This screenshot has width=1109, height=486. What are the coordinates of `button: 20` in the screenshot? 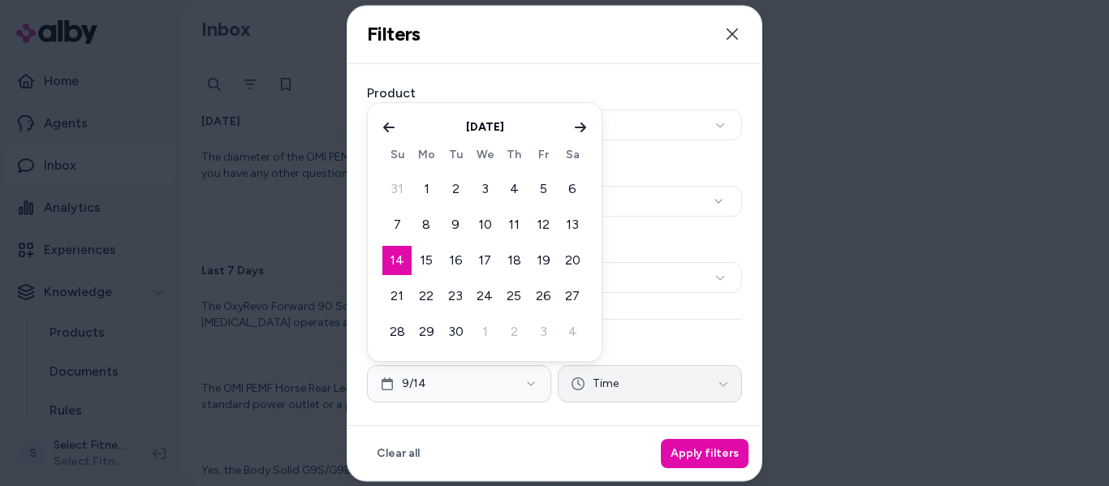 It's located at (572, 261).